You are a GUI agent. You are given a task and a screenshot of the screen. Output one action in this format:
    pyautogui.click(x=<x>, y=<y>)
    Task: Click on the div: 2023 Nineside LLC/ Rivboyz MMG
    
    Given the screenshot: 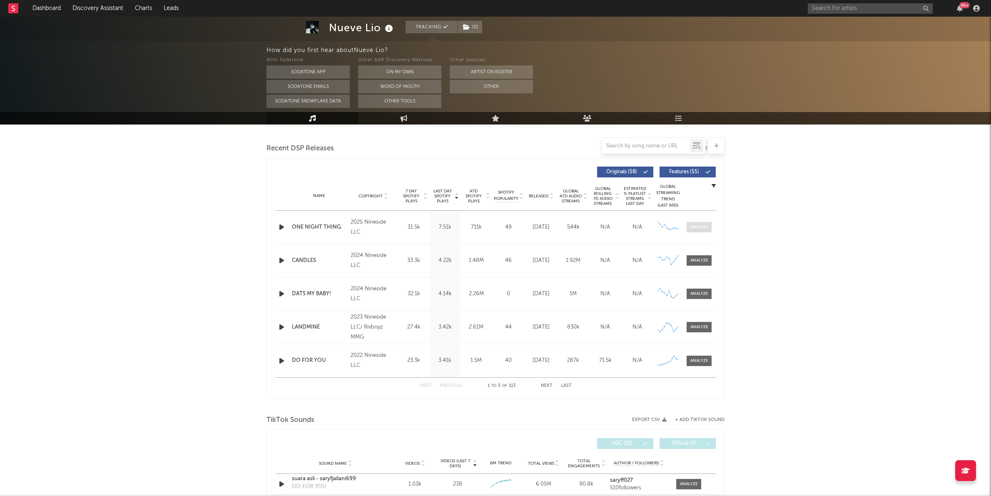 What is the action you would take?
    pyautogui.click(x=373, y=327)
    